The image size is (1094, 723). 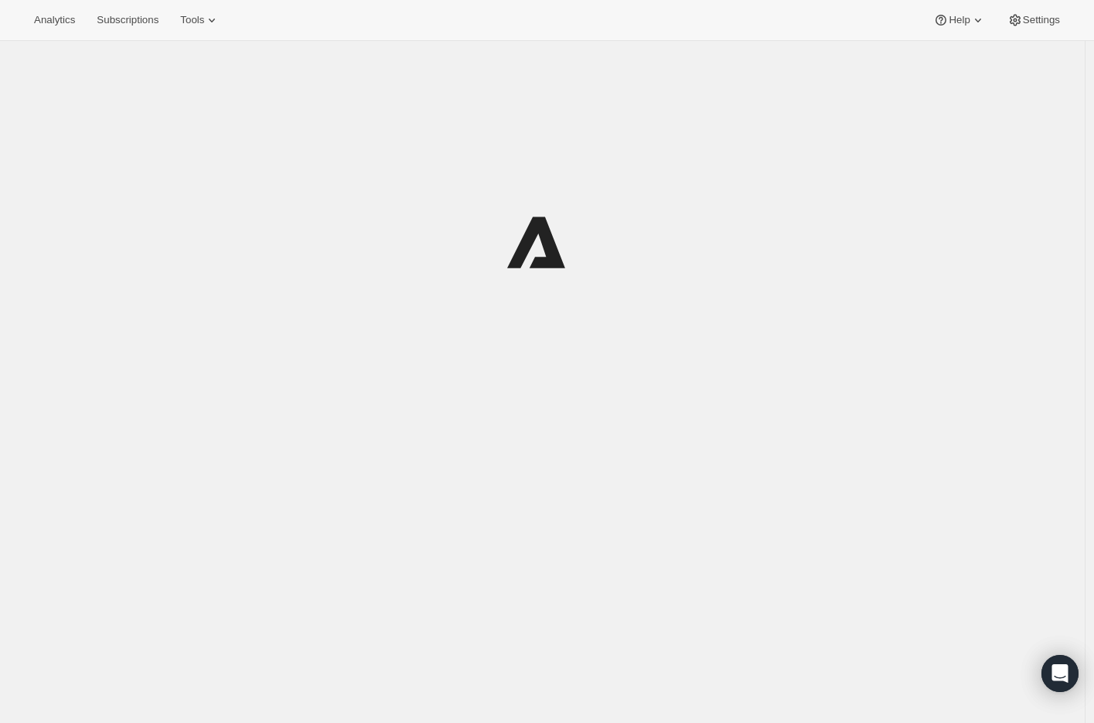 What do you see at coordinates (192, 20) in the screenshot?
I see `span: Tools` at bounding box center [192, 20].